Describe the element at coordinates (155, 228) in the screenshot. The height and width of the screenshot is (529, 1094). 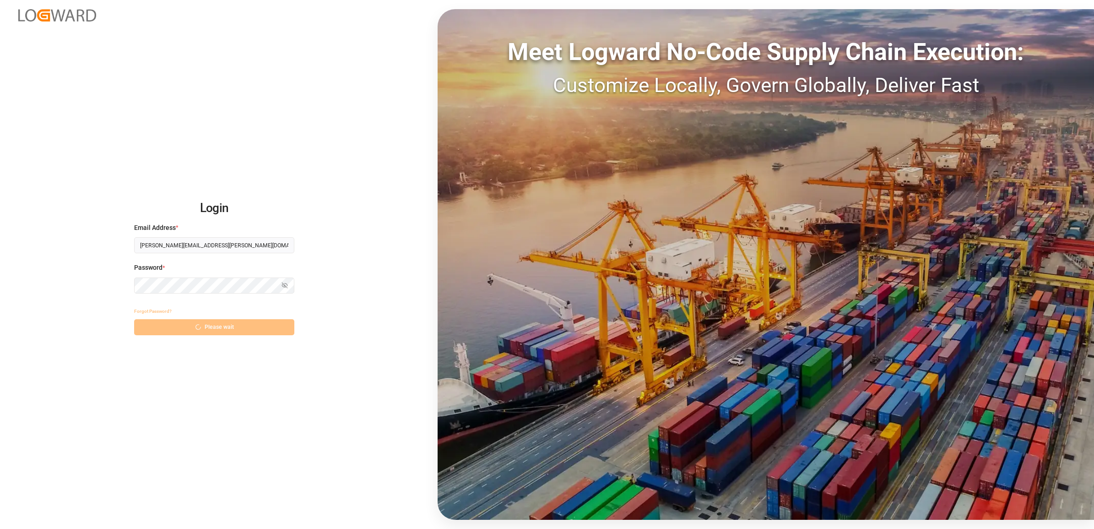
I see `span: Email Address` at that location.